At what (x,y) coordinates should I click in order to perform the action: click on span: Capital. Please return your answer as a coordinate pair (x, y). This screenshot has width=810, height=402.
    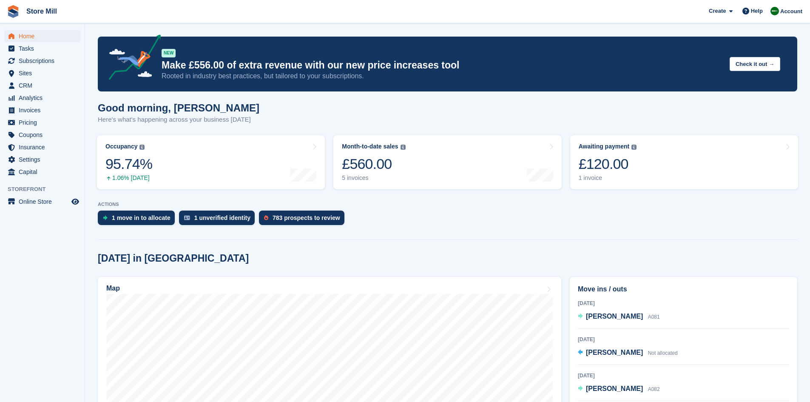
    Looking at the image, I should click on (44, 172).